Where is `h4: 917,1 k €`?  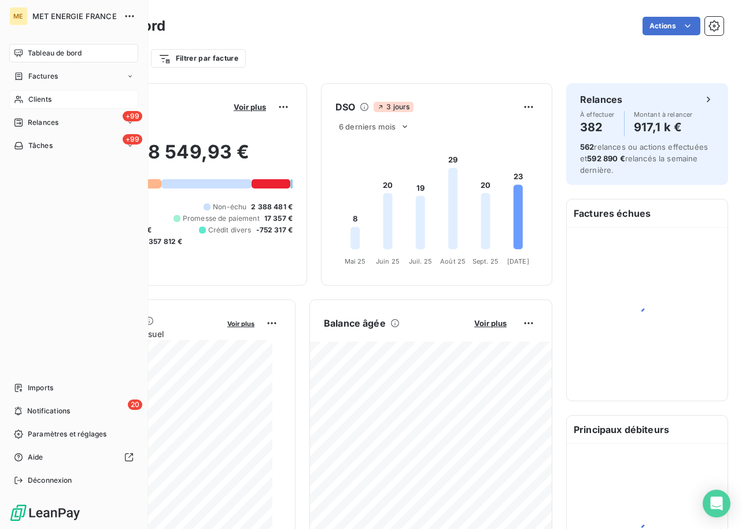
h4: 917,1 k € is located at coordinates (663, 127).